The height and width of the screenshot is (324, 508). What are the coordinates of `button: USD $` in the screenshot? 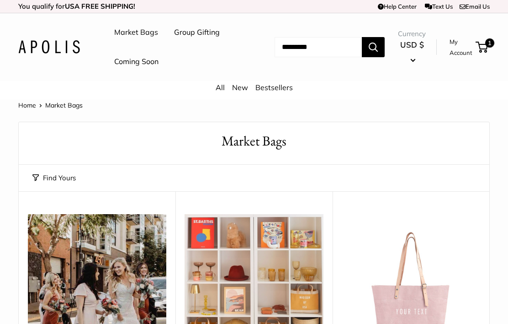 It's located at (412, 52).